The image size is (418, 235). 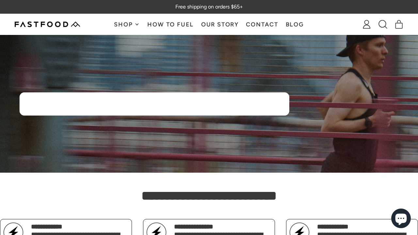 I want to click on button: Shop, so click(x=127, y=24).